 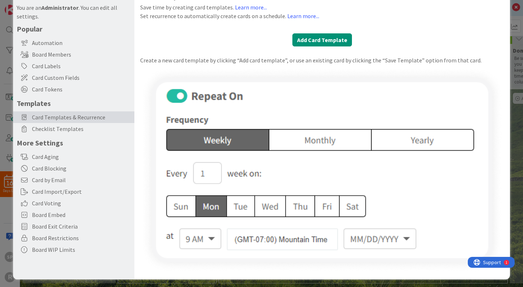 What do you see at coordinates (81, 227) in the screenshot?
I see `span: Board Exit Criteria` at bounding box center [81, 227].